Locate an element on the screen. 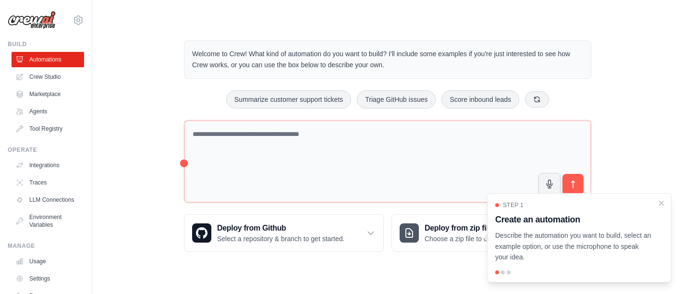 The width and height of the screenshot is (683, 294). div: Build is located at coordinates (46, 44).